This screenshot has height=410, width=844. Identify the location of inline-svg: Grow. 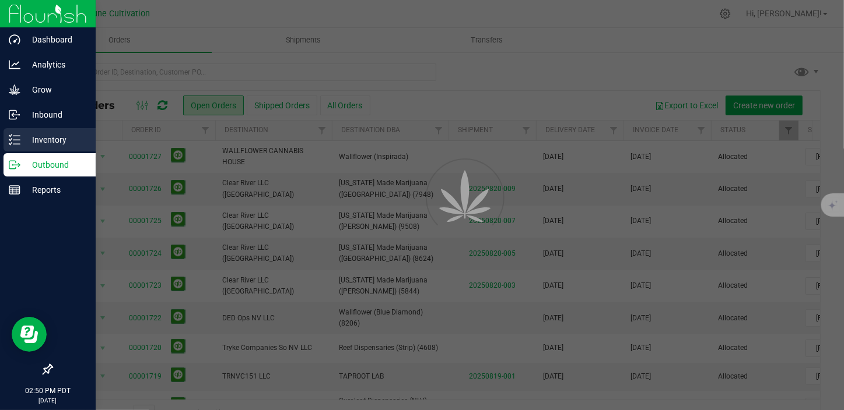
(15, 90).